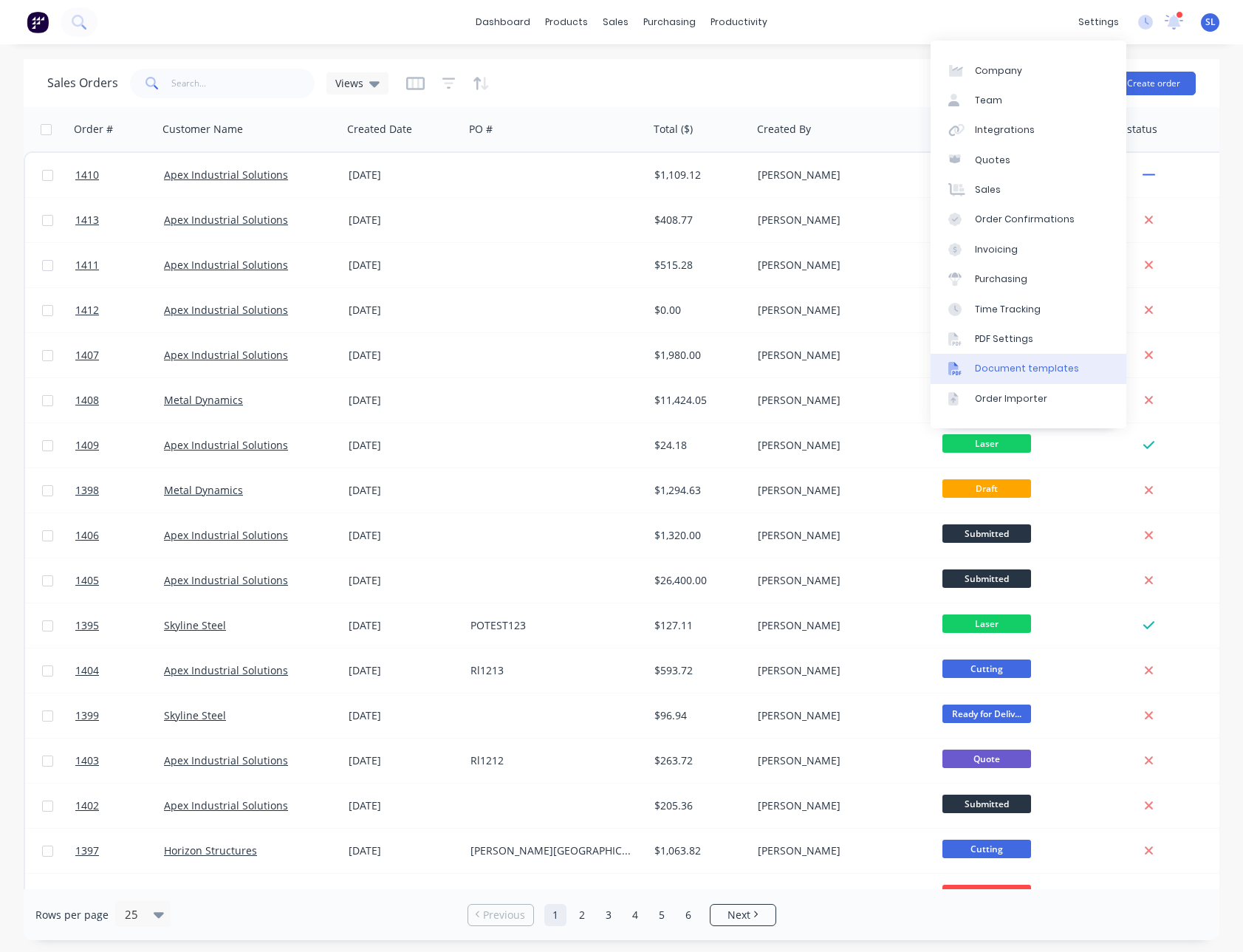 The width and height of the screenshot is (1243, 952). What do you see at coordinates (986, 759) in the screenshot?
I see `span: Quote` at bounding box center [986, 759].